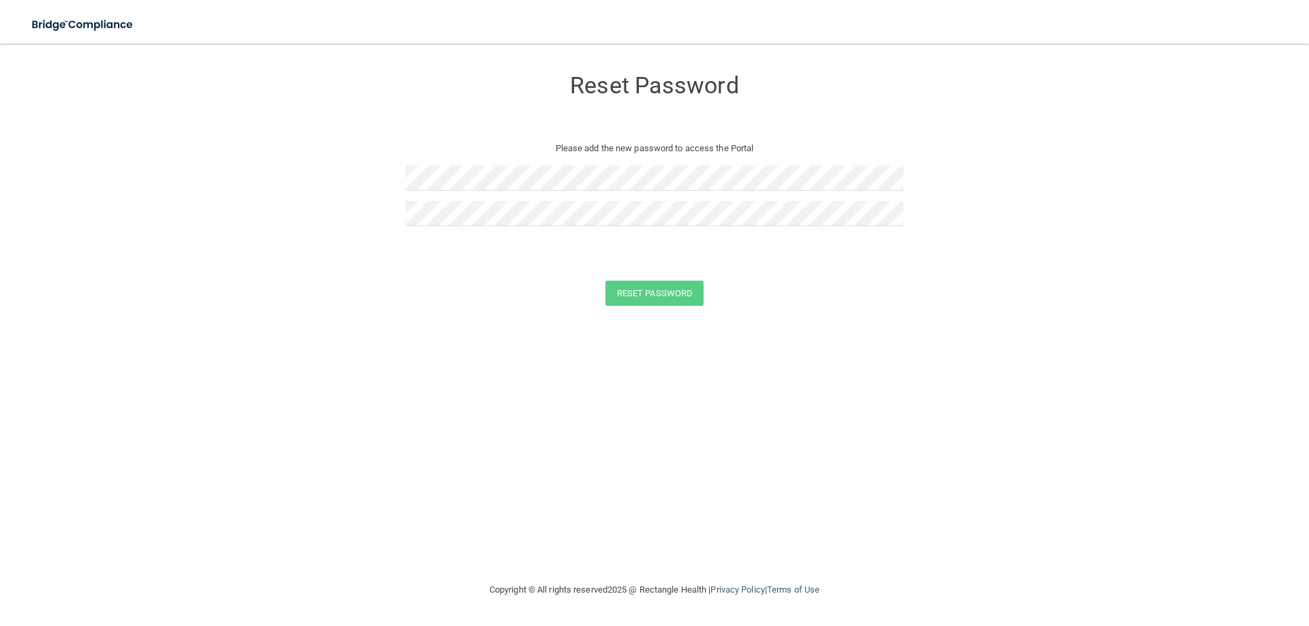 The width and height of the screenshot is (1309, 626). Describe the element at coordinates (654, 85) in the screenshot. I see `h3: Reset Password` at that location.